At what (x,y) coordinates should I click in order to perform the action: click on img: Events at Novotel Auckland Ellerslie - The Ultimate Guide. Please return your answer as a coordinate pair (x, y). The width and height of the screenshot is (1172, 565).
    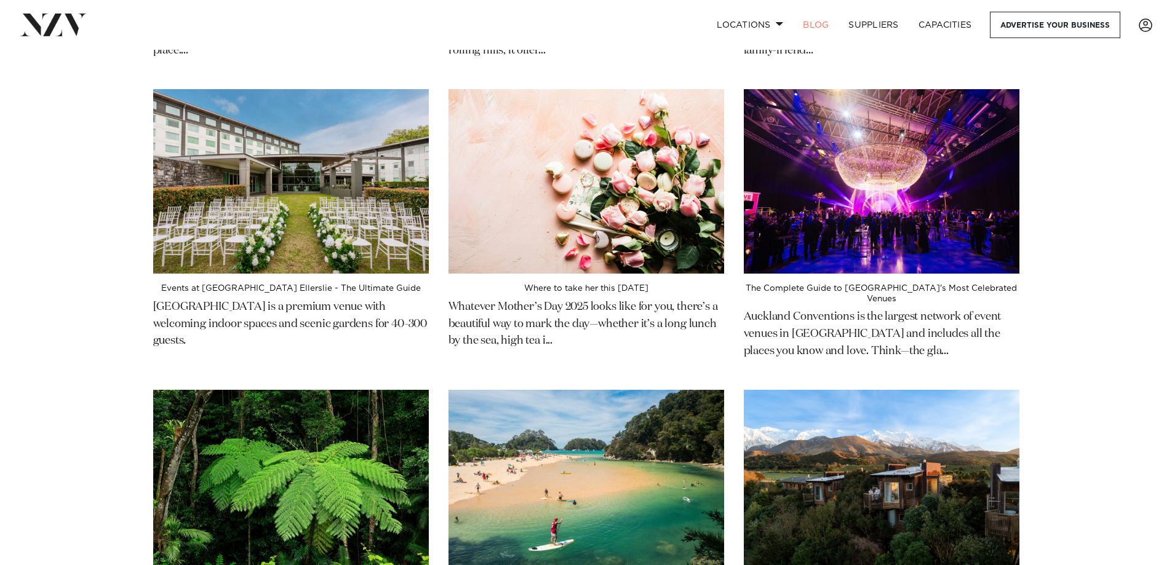
    Looking at the image, I should click on (291, 181).